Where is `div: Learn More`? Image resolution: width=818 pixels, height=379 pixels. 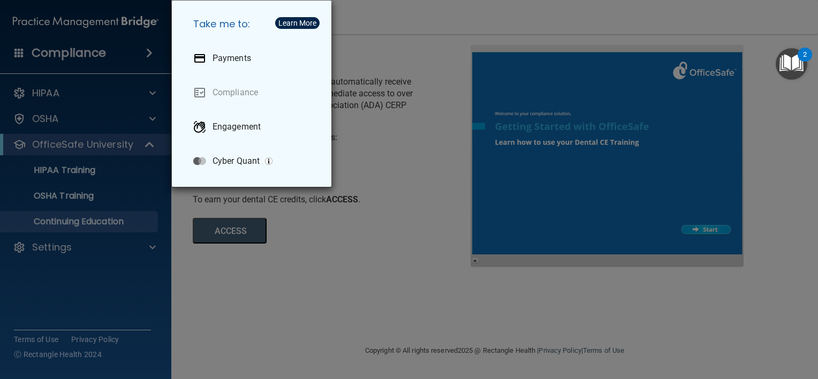 div: Learn More is located at coordinates (297, 23).